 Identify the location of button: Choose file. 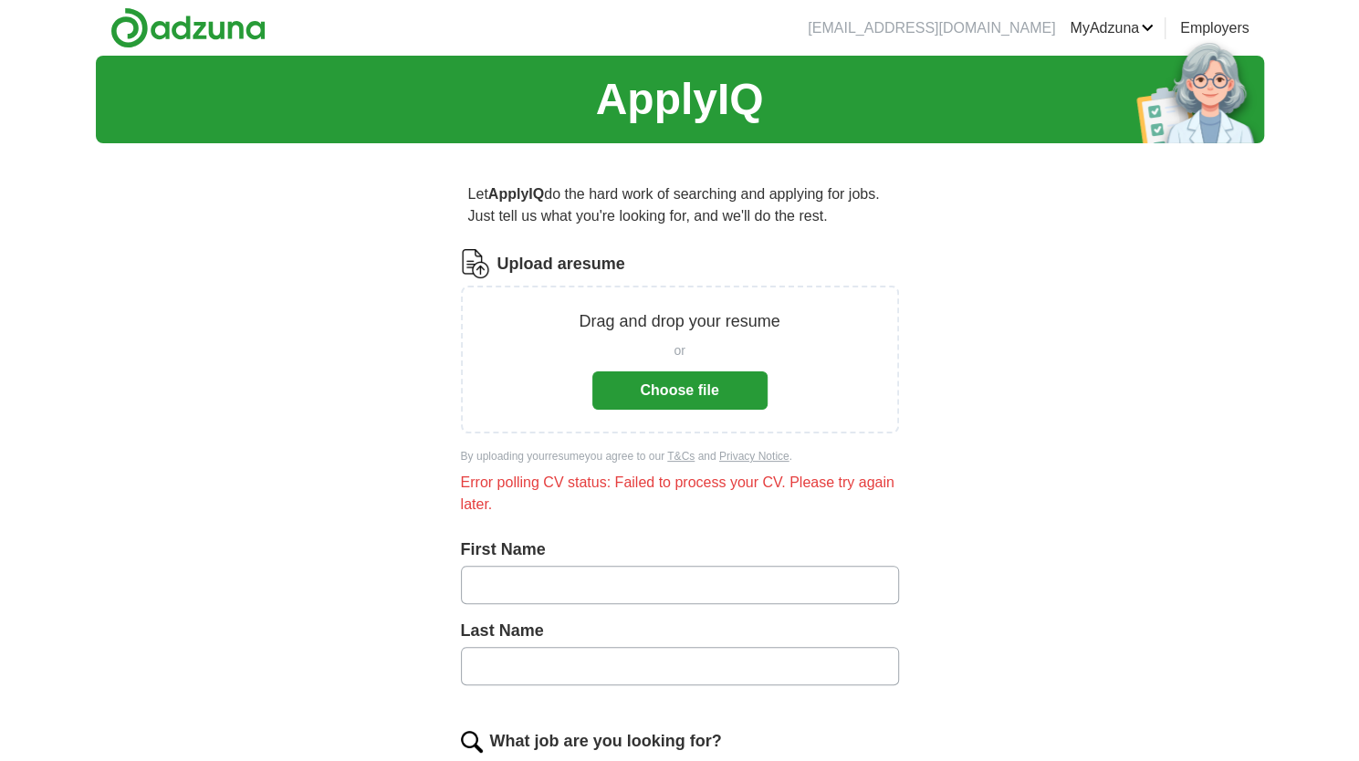
(680, 391).